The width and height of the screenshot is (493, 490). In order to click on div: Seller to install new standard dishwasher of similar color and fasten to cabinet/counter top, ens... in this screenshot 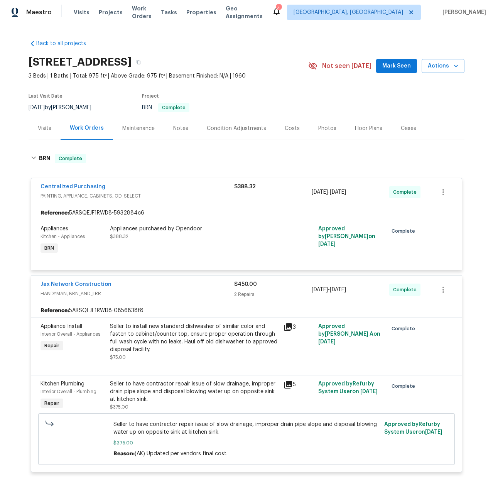, I will do `click(194, 338)`.